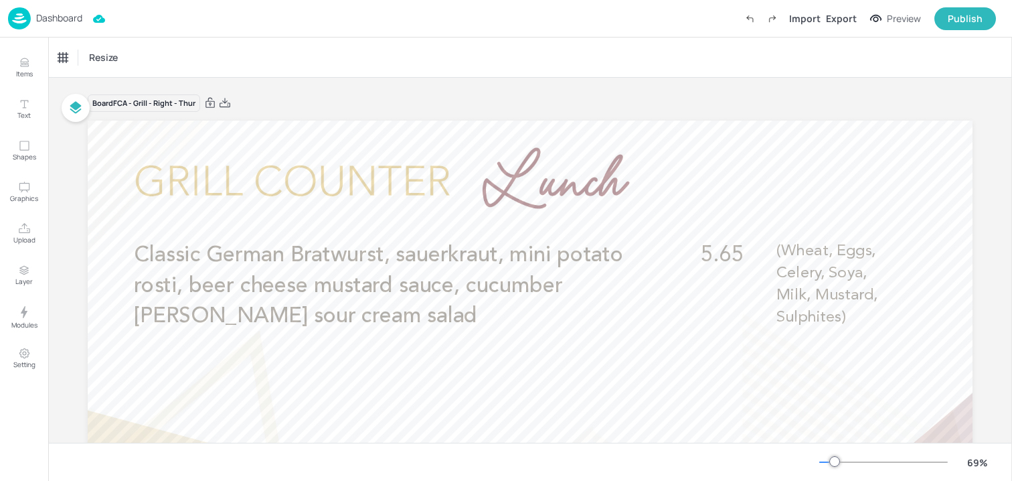 Image resolution: width=1012 pixels, height=481 pixels. I want to click on img: logo-86c26b7e.jpg, so click(19, 18).